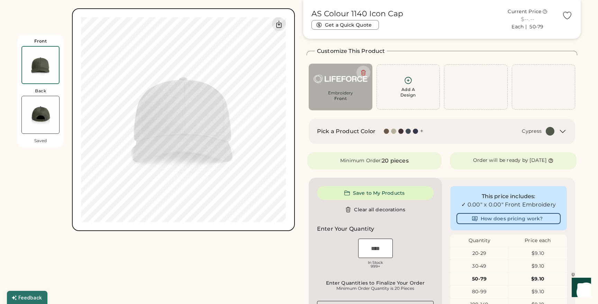 This screenshot has width=598, height=304. Describe the element at coordinates (532, 132) in the screenshot. I see `div: Cypress` at that location.